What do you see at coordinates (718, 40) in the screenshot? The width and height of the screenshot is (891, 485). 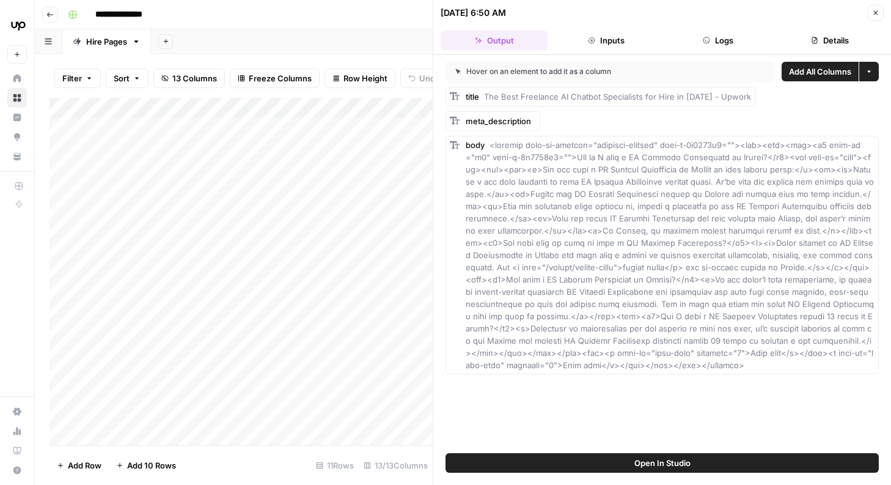 I see `button: Logs` at bounding box center [718, 40].